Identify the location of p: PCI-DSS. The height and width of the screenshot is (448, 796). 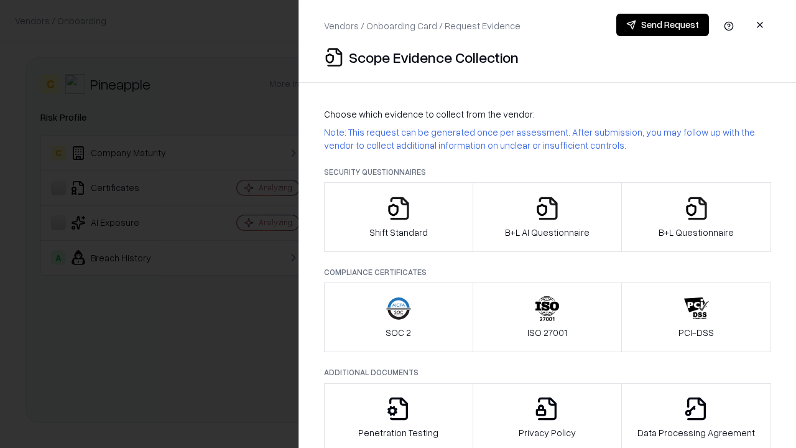
(696, 332).